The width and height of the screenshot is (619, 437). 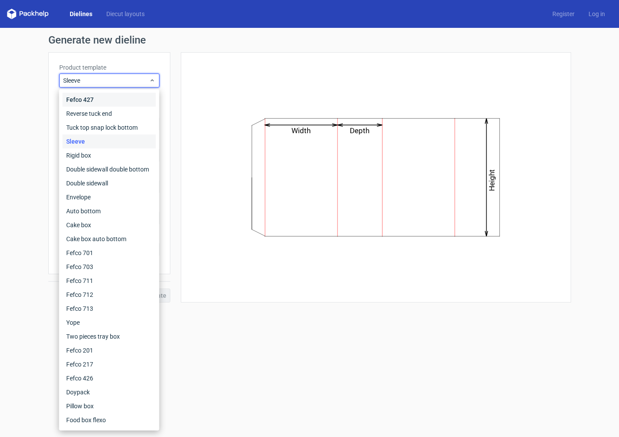 I want to click on div: Fefco 427, so click(x=109, y=100).